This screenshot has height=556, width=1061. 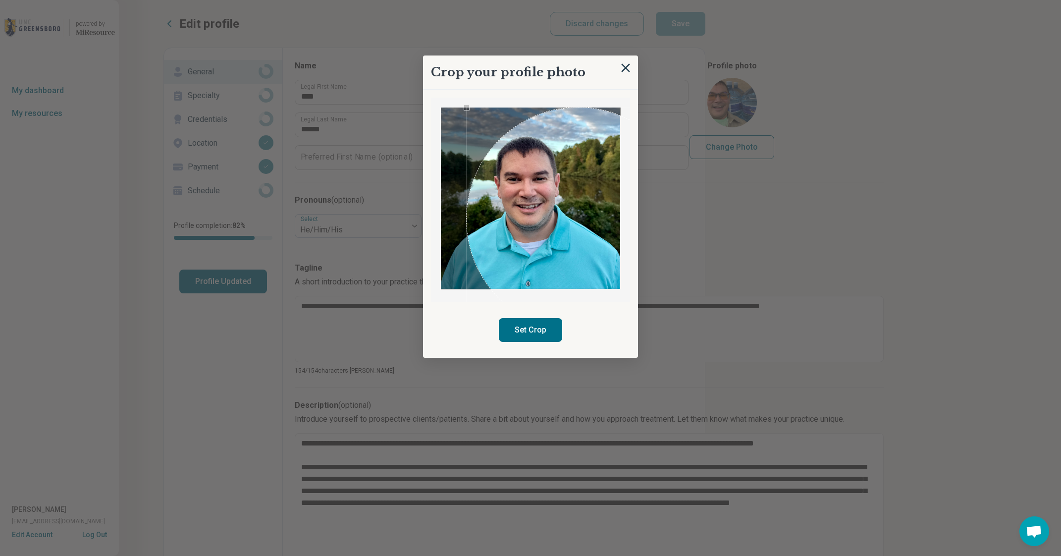 What do you see at coordinates (508, 72) in the screenshot?
I see `h2: Crop your profile photo` at bounding box center [508, 72].